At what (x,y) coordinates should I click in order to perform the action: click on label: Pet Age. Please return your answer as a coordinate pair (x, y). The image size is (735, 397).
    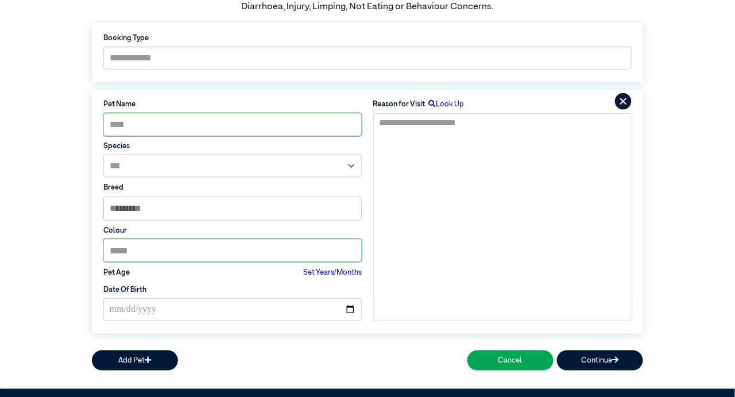
    Looking at the image, I should click on (117, 272).